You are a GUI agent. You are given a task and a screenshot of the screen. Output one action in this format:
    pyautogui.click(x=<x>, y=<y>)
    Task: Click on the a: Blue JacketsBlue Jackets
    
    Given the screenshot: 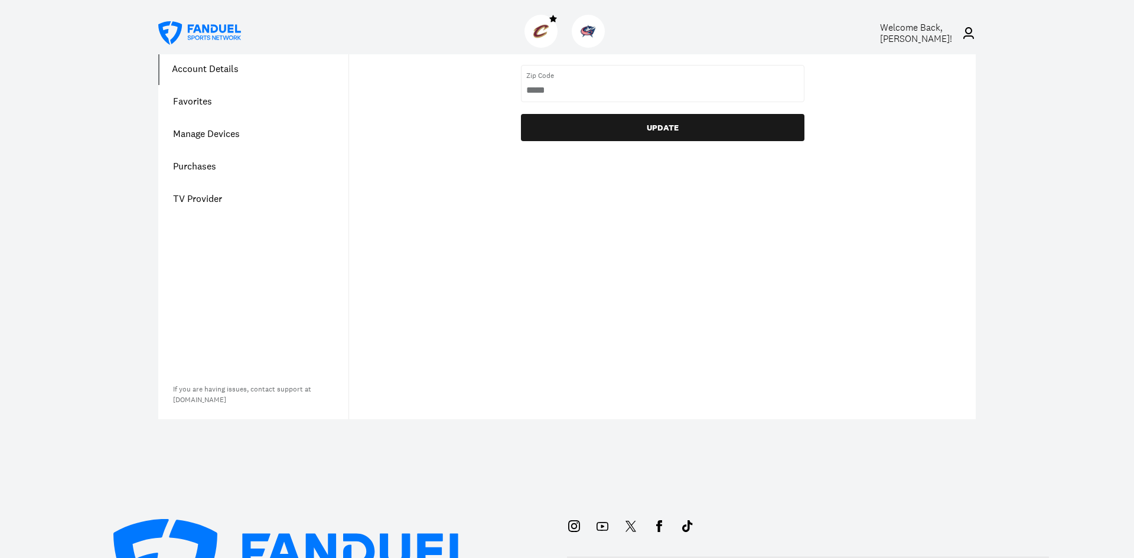 What is the action you would take?
    pyautogui.click(x=591, y=44)
    